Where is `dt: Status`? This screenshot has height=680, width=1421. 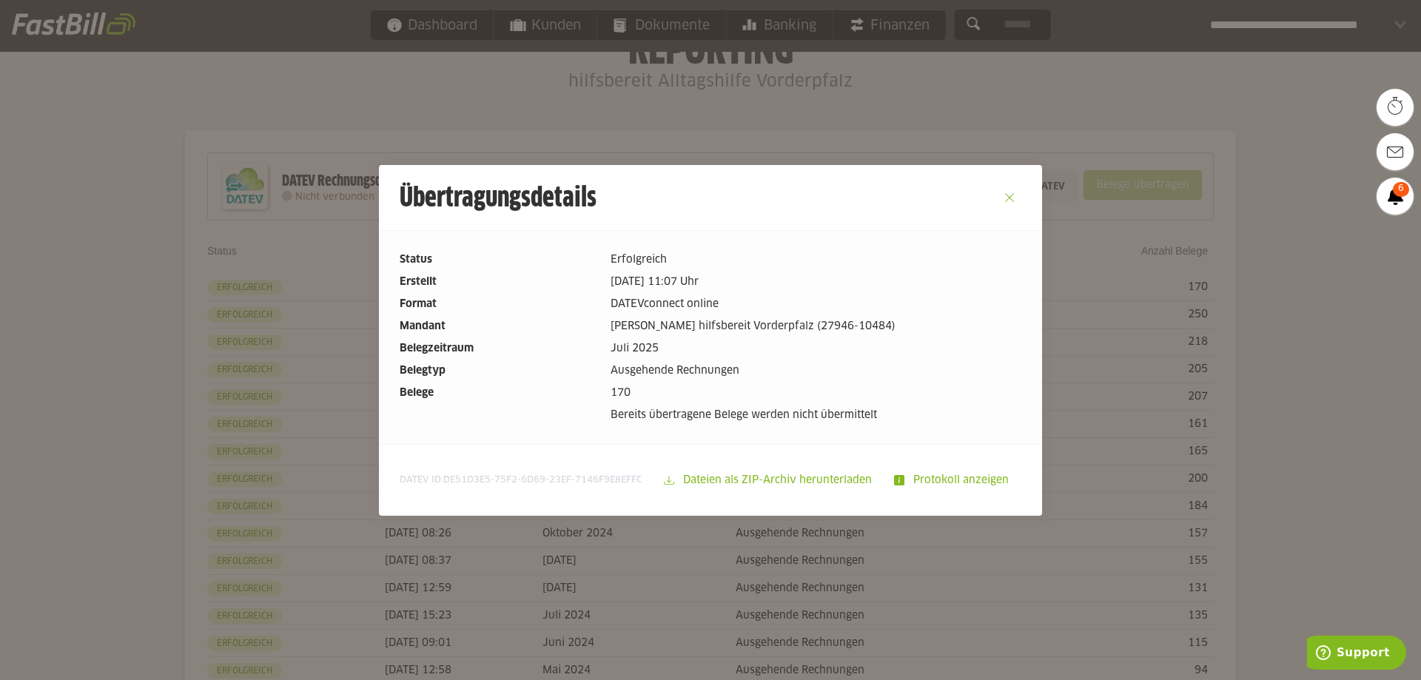 dt: Status is located at coordinates (499, 260).